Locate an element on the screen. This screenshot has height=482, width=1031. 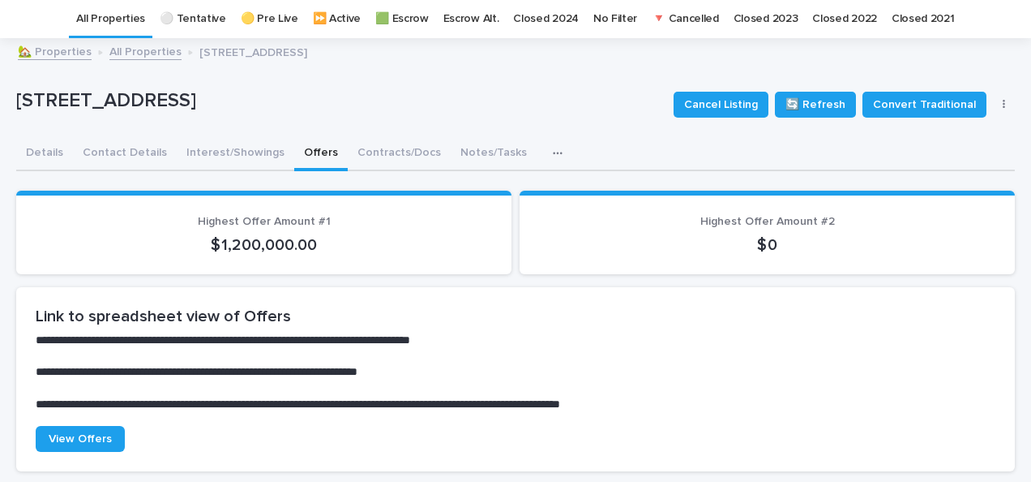
button: Interest/Showings is located at coordinates (235, 154).